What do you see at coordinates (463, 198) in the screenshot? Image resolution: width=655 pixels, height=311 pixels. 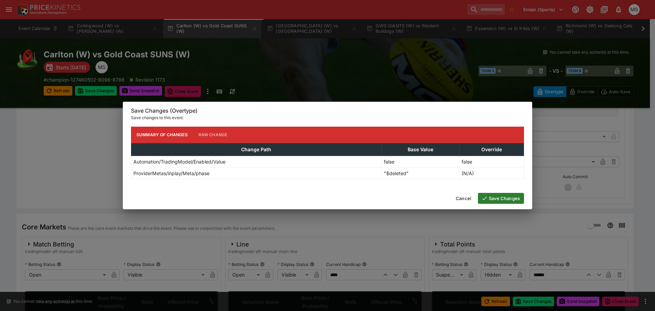 I see `button: Cancel` at bounding box center [463, 198].